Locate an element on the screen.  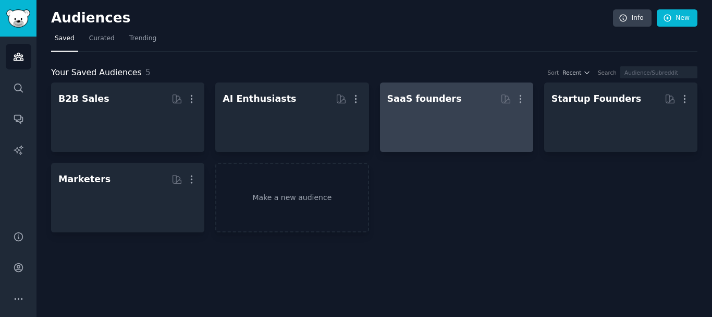
button: Recent is located at coordinates (577, 72).